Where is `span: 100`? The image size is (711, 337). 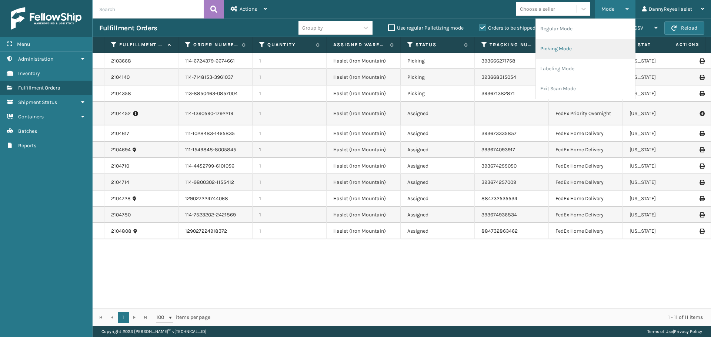 span: 100 is located at coordinates (162, 318).